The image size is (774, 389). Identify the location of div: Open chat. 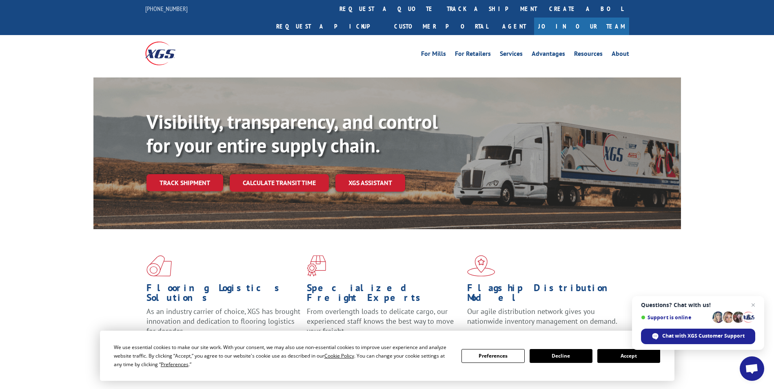
(752, 369).